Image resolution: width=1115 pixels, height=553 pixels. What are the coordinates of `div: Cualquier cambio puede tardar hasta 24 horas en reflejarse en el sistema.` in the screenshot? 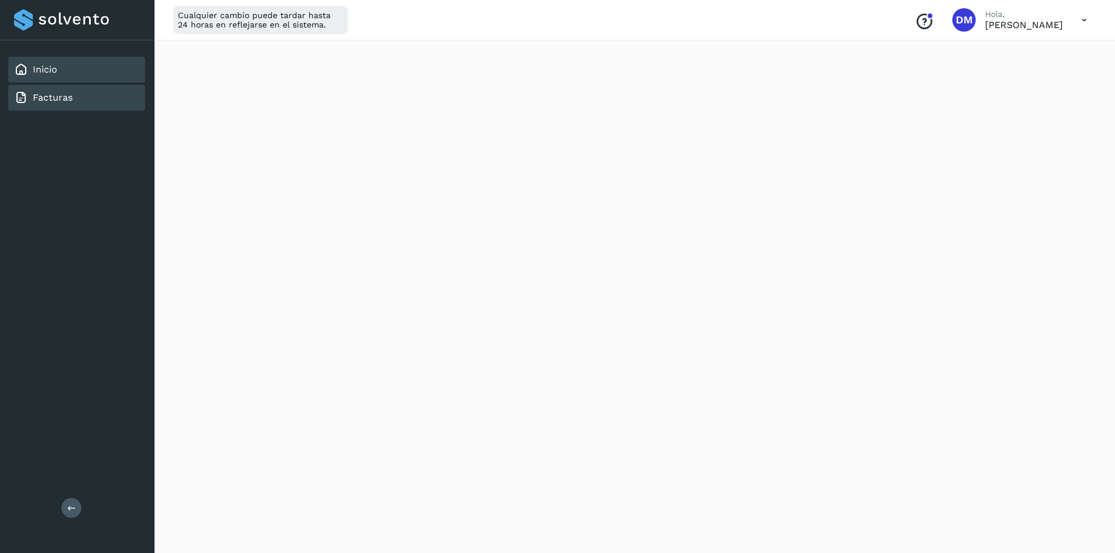 It's located at (261, 20).